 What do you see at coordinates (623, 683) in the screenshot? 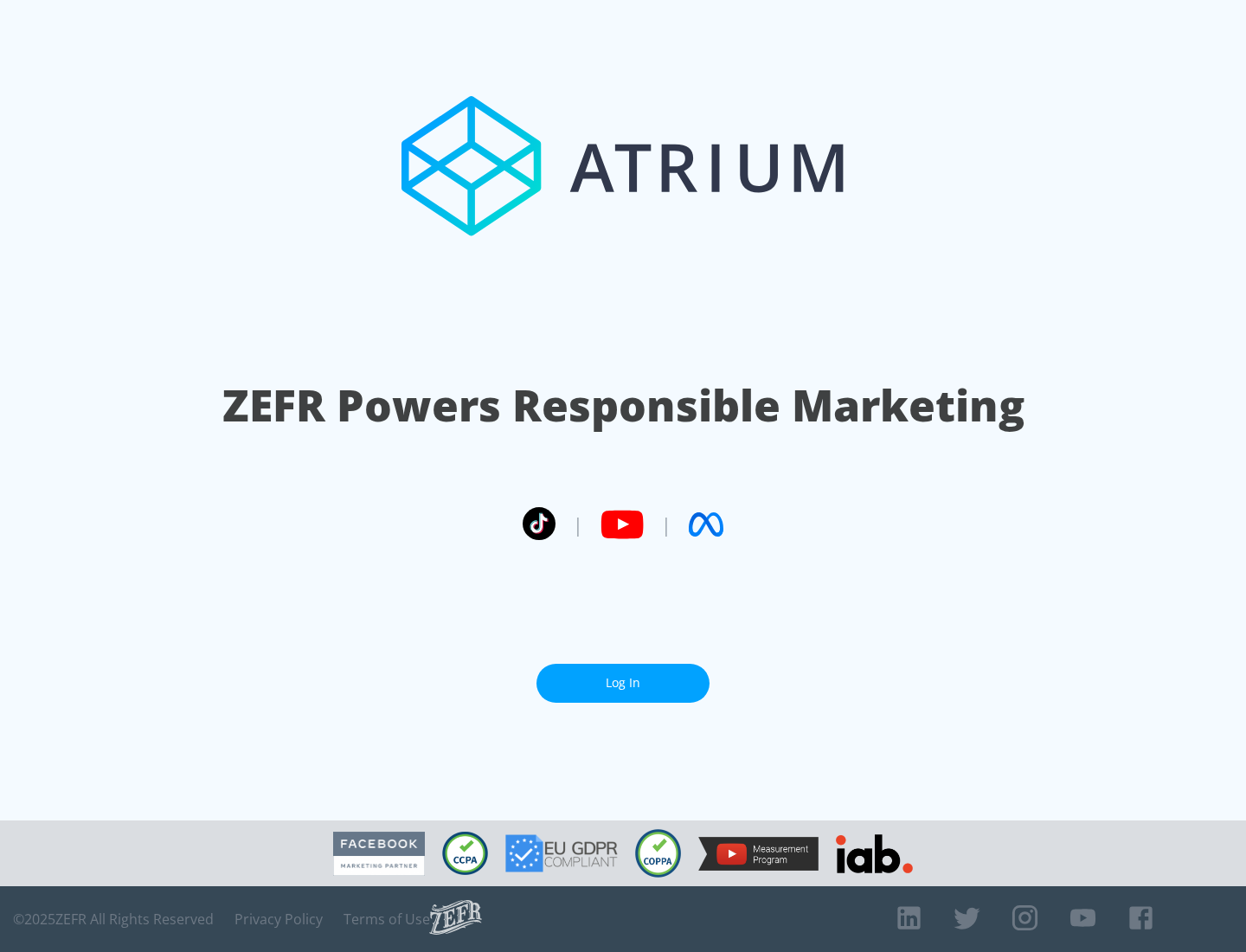
I see `a: Log In` at bounding box center [623, 683].